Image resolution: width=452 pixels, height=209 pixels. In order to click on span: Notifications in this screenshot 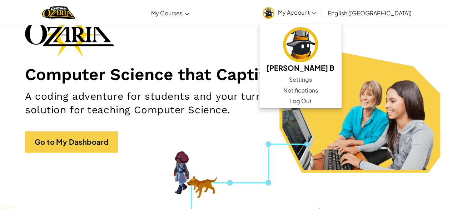, I will do `click(300, 90)`.